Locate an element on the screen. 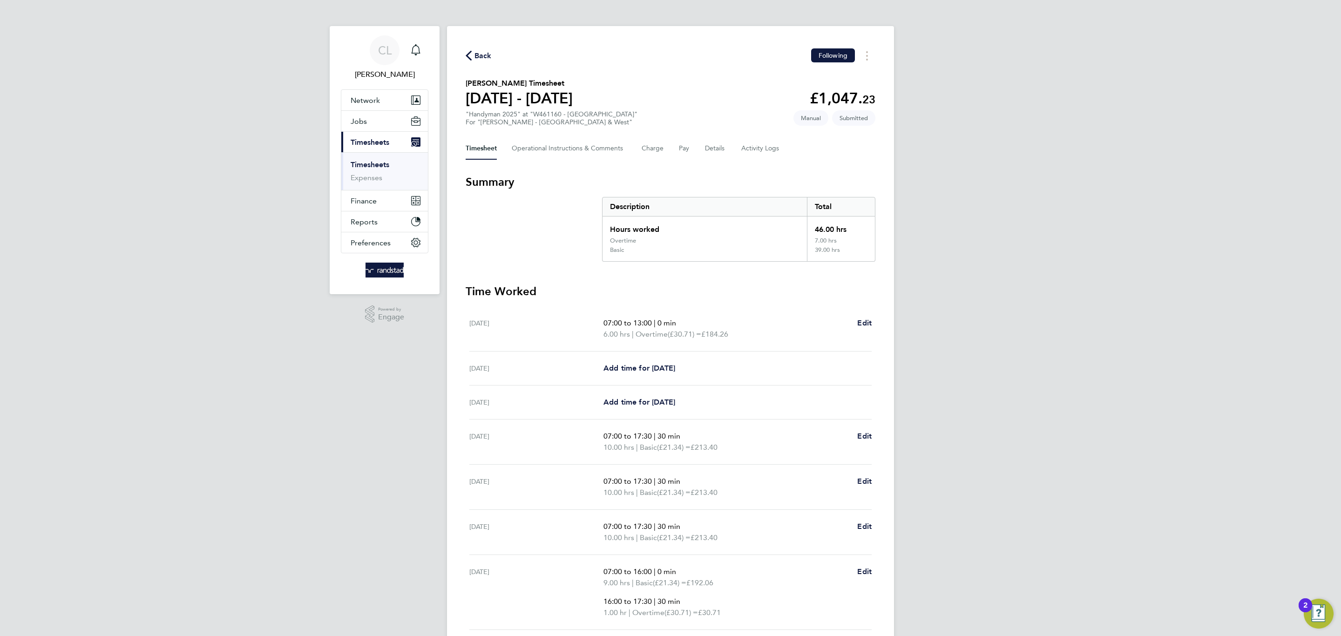 This screenshot has width=1341, height=636. a: Timesheets is located at coordinates (370, 164).